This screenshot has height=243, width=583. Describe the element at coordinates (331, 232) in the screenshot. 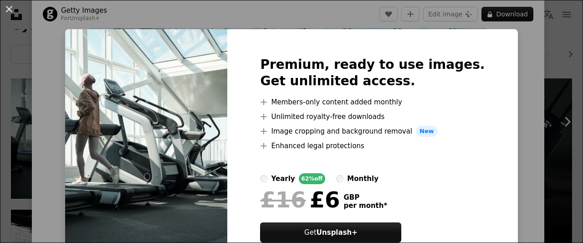

I see `button: GetUnsplash+` at that location.